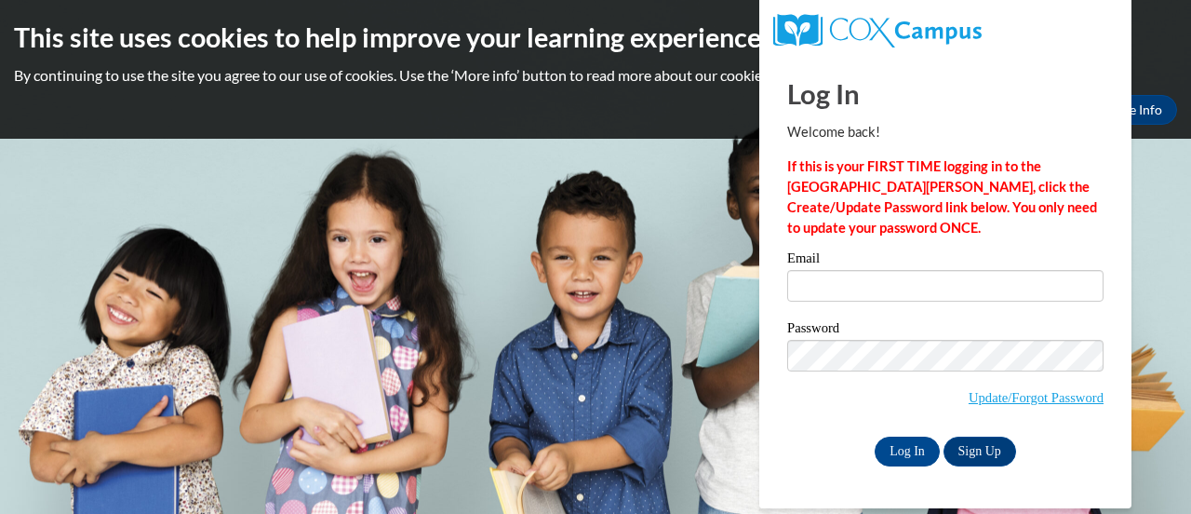 This screenshot has height=514, width=1191. What do you see at coordinates (1035, 397) in the screenshot?
I see `a: Update/Forgot Password` at bounding box center [1035, 397].